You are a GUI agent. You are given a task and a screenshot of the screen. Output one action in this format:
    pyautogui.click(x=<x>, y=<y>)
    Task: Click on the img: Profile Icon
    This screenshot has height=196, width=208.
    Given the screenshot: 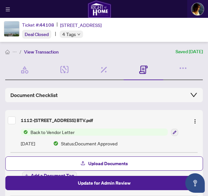 What is the action you would take?
    pyautogui.click(x=197, y=9)
    